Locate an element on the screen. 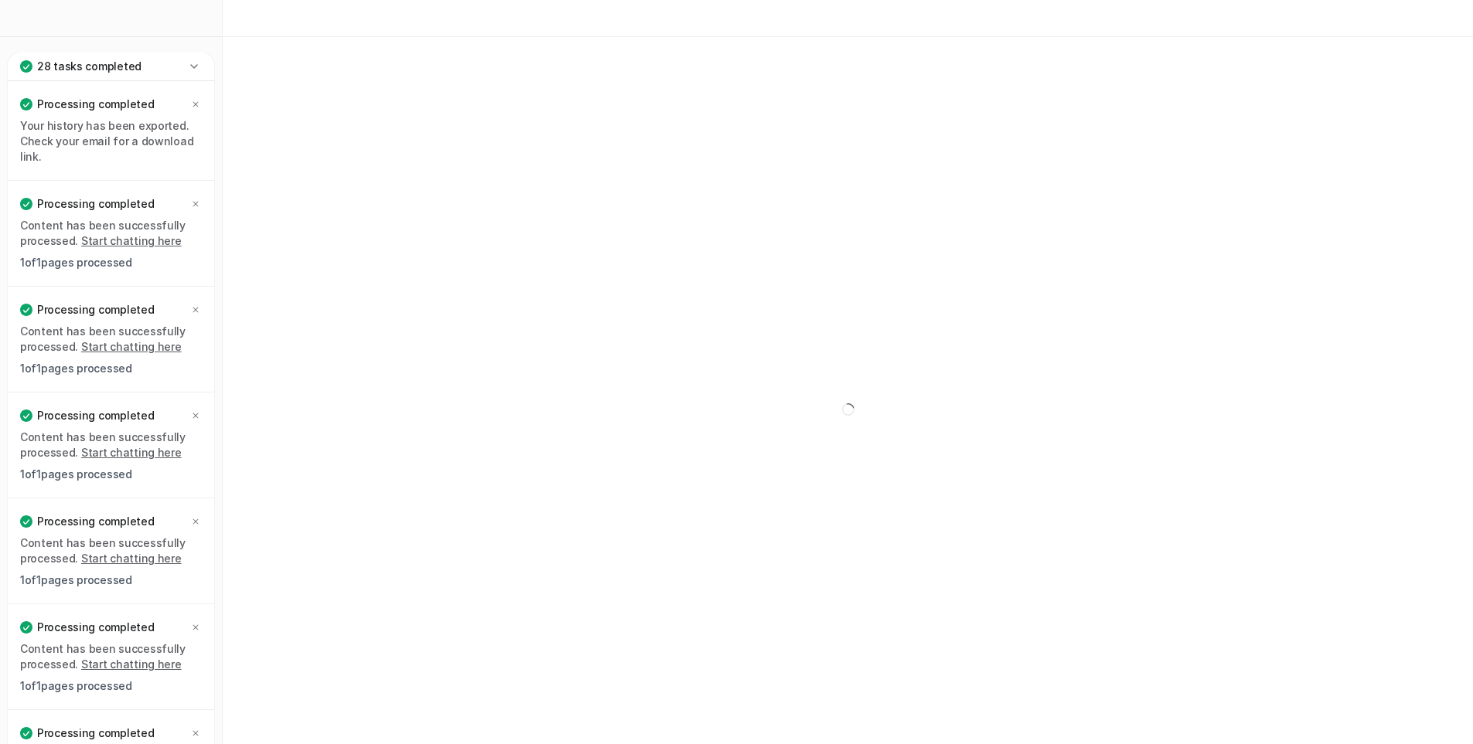 The image size is (1473, 744). p: 28 tasks completed is located at coordinates (89, 66).